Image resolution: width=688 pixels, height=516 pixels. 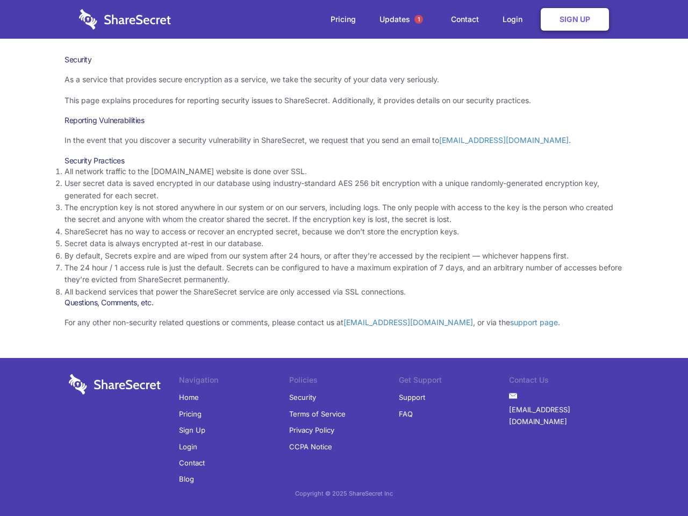 I want to click on a: Home, so click(x=189, y=397).